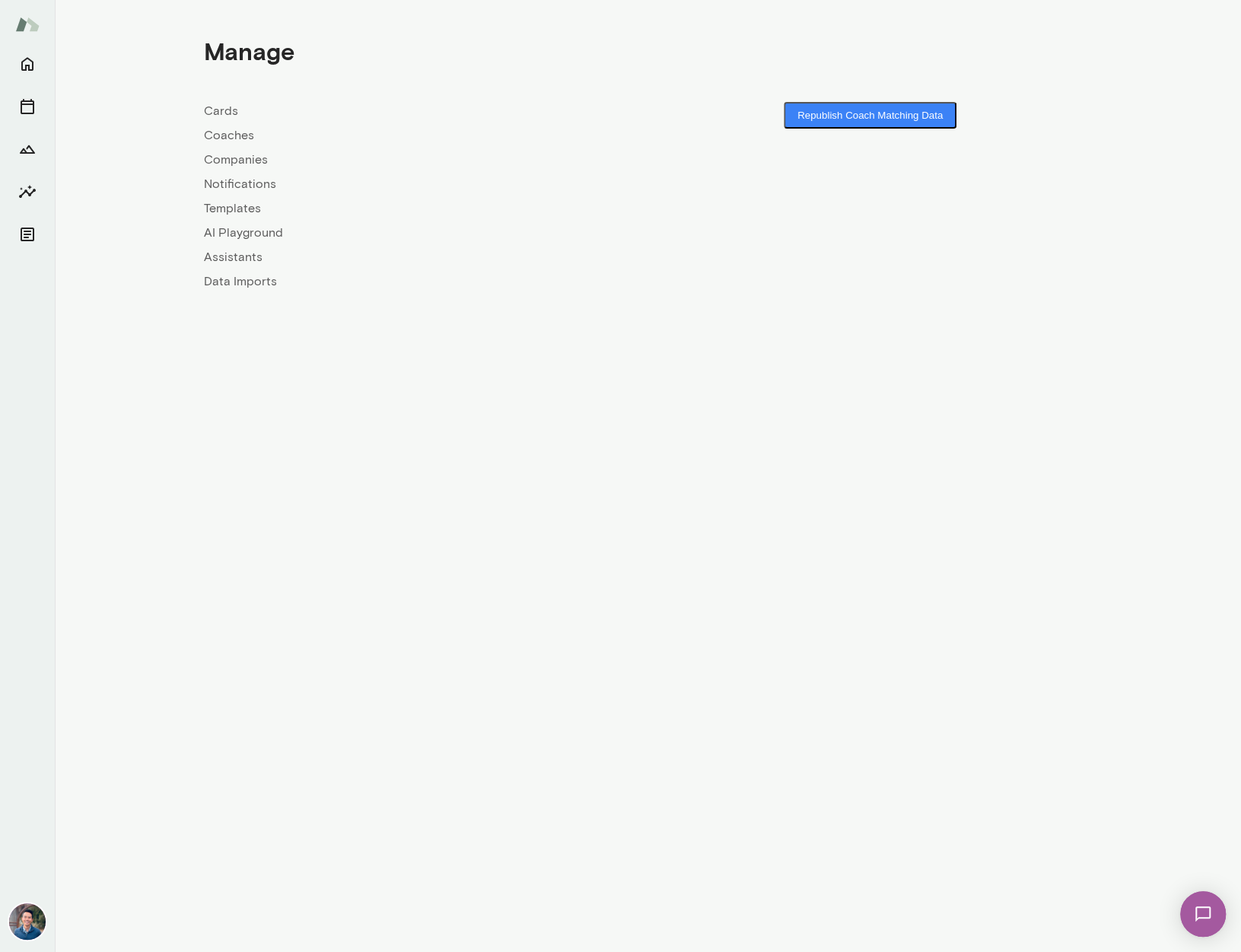 The image size is (1241, 952). Describe the element at coordinates (426, 233) in the screenshot. I see `a: AI Playground` at that location.